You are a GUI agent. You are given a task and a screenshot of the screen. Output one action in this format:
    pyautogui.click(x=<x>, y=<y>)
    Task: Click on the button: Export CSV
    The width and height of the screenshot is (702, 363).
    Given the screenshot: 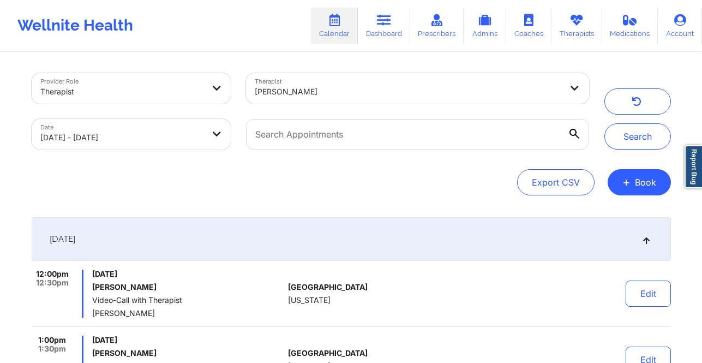 What is the action you would take?
    pyautogui.click(x=556, y=182)
    